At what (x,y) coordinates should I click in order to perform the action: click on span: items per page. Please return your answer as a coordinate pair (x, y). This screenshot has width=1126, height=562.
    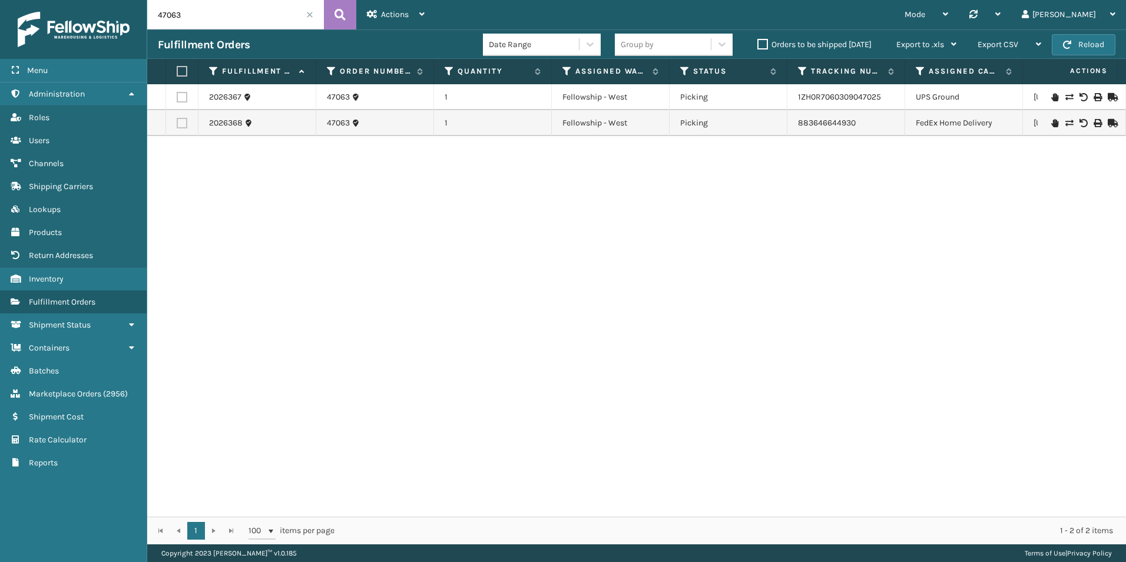
    Looking at the image, I should click on (292, 531).